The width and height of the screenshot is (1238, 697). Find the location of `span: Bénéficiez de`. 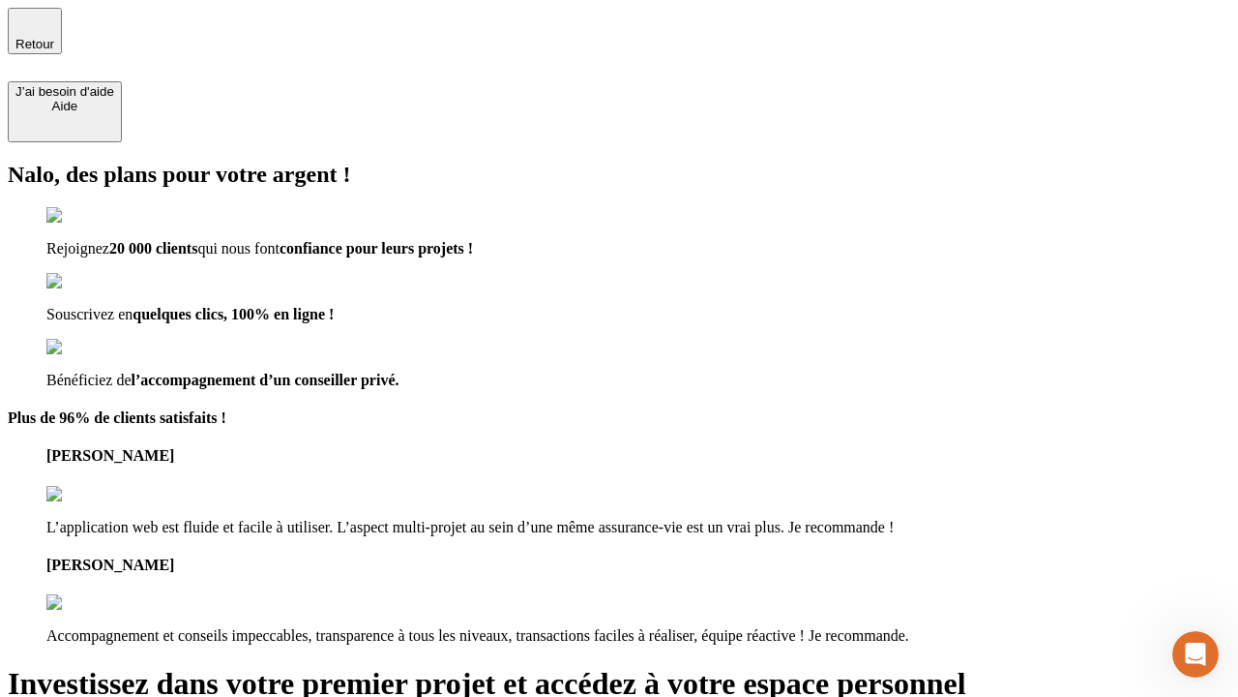

span: Bénéficiez de is located at coordinates (89, 379).